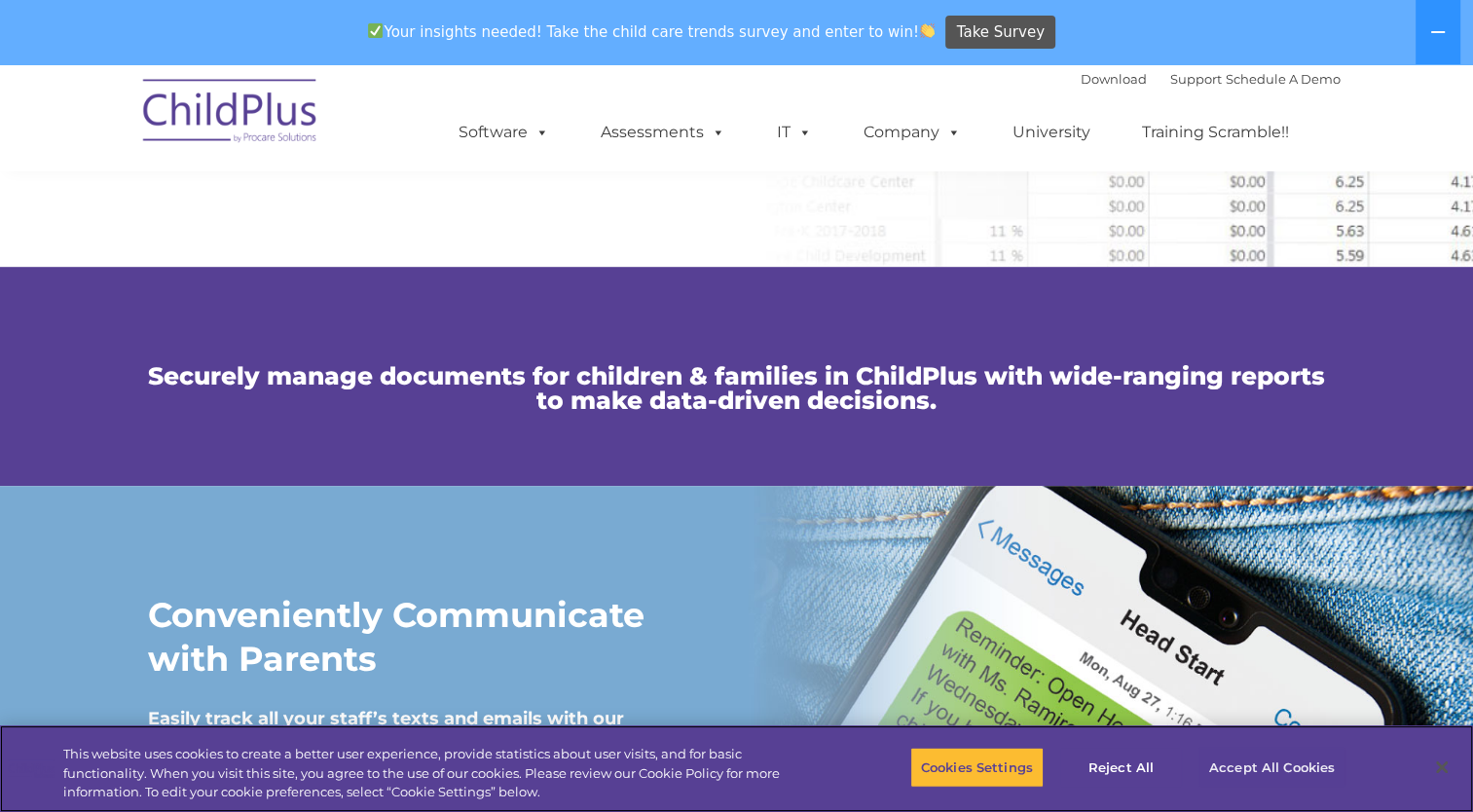 This screenshot has height=812, width=1473. What do you see at coordinates (1114, 79) in the screenshot?
I see `a: Download` at bounding box center [1114, 79].